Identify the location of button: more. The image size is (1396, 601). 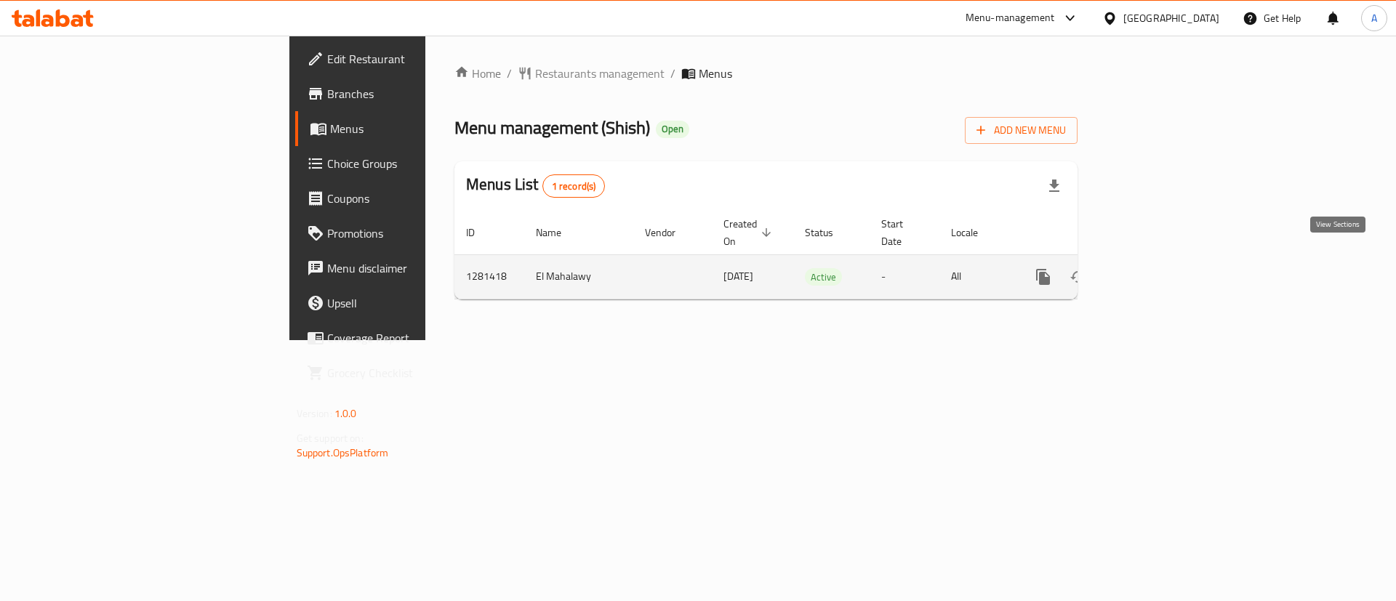
(1043, 277).